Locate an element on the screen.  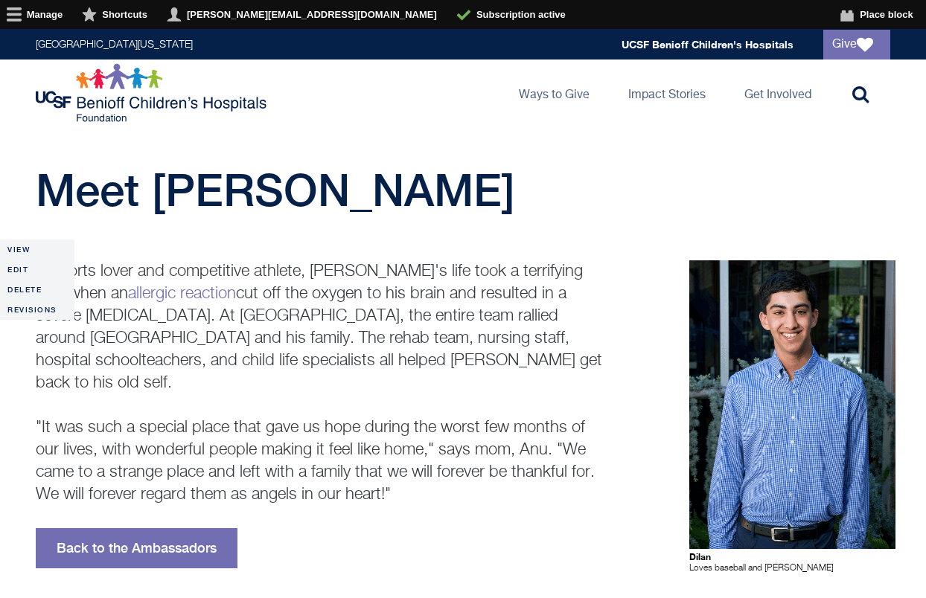
a: Ways to Give is located at coordinates (554, 93).